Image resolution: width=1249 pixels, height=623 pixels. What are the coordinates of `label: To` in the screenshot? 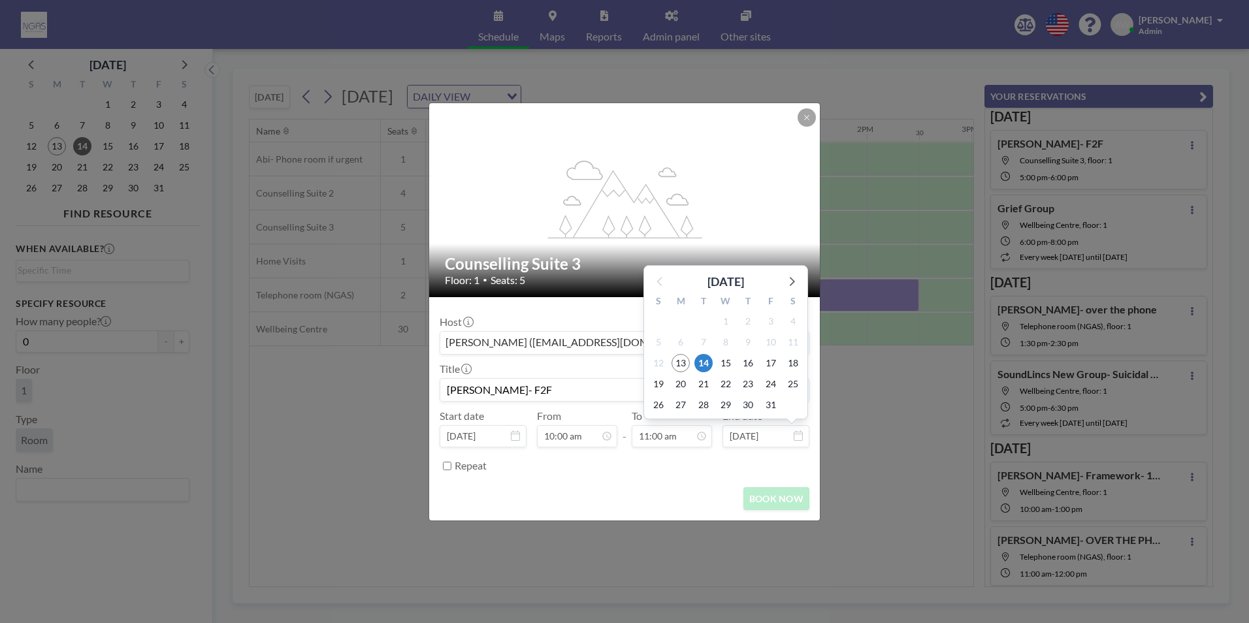 It's located at (637, 416).